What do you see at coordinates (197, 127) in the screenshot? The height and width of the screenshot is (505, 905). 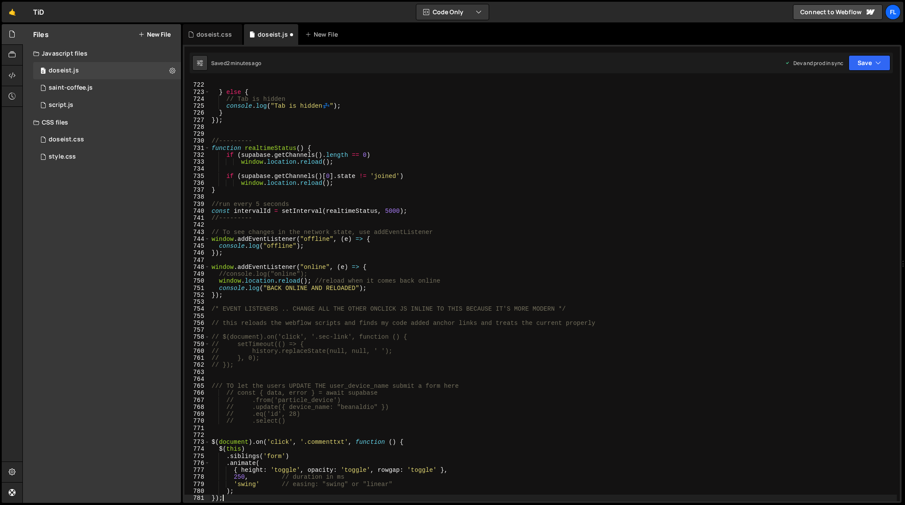 I see `div: 728` at bounding box center [197, 127].